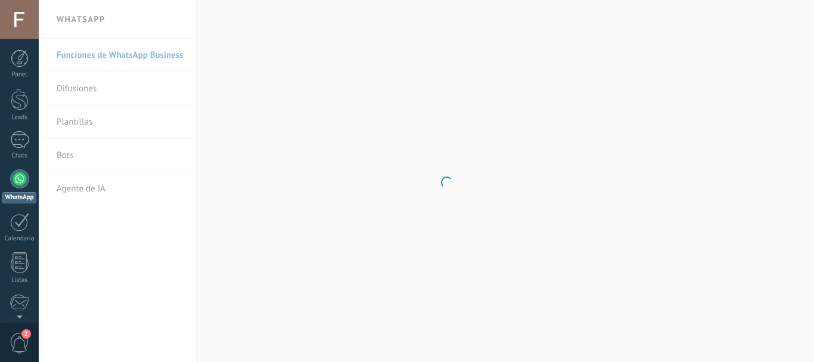 The image size is (814, 362). What do you see at coordinates (20, 156) in the screenshot?
I see `div: Chats` at bounding box center [20, 156].